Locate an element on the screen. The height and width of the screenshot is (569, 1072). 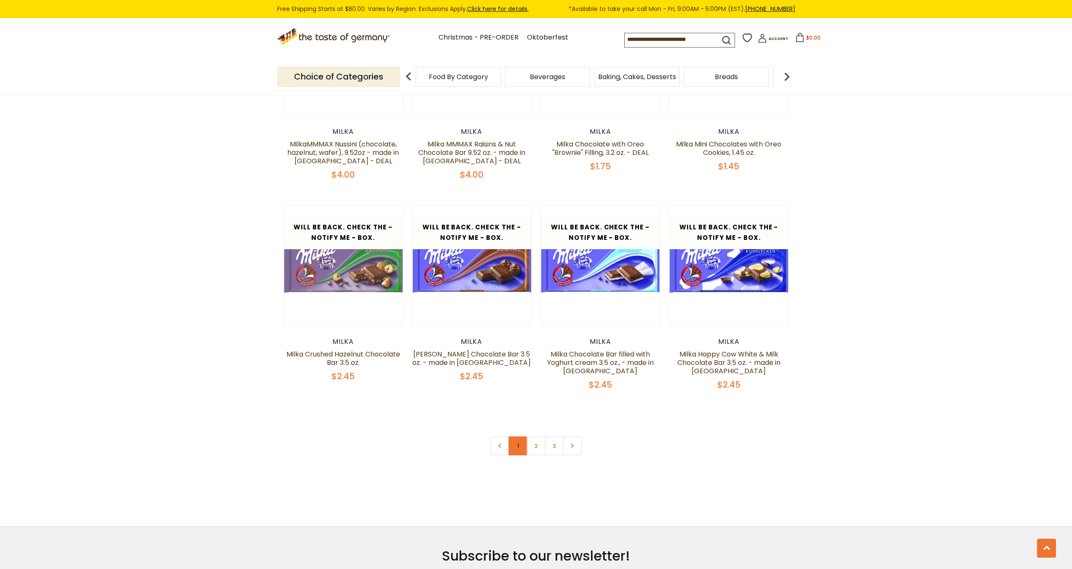
img: next arrow is located at coordinates (787, 77).